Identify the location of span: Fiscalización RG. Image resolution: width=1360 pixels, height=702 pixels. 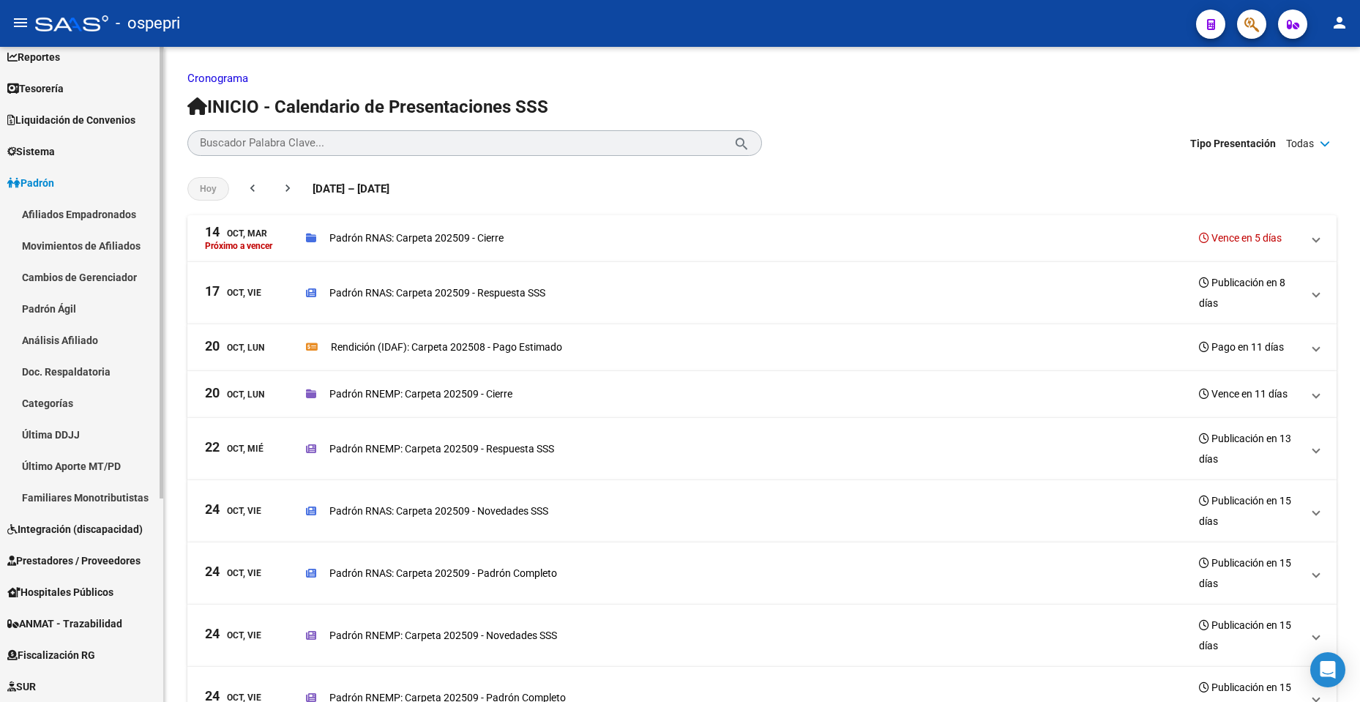
(51, 655).